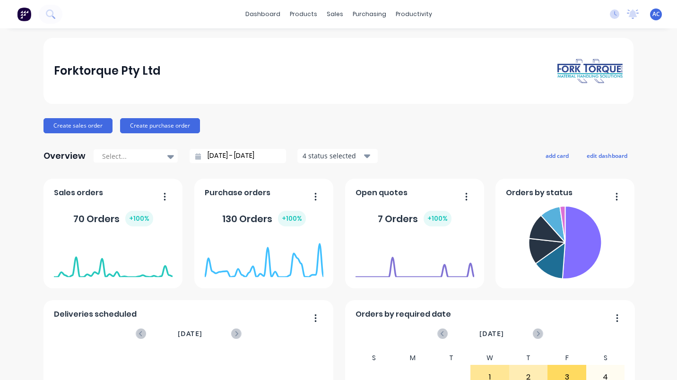 This screenshot has height=380, width=677. What do you see at coordinates (64, 156) in the screenshot?
I see `div: Overview` at bounding box center [64, 156].